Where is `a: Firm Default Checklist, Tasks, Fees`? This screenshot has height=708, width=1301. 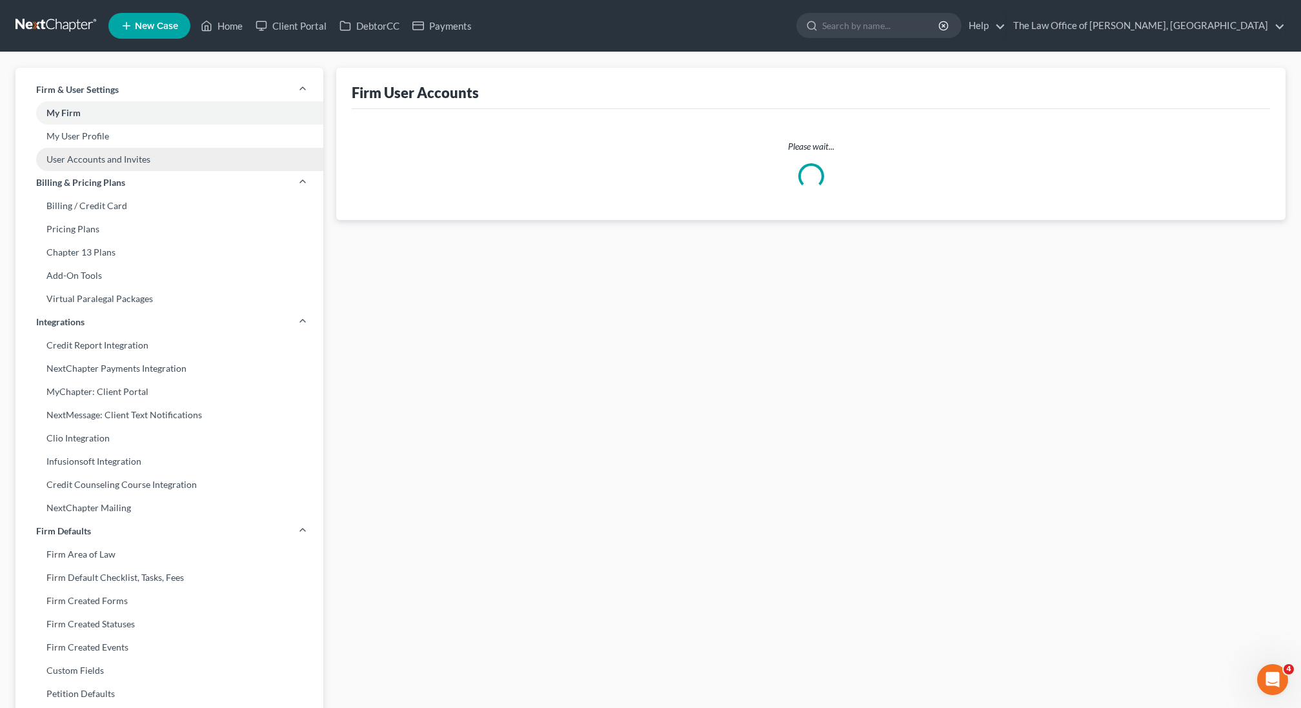
a: Firm Default Checklist, Tasks, Fees is located at coordinates (169, 578).